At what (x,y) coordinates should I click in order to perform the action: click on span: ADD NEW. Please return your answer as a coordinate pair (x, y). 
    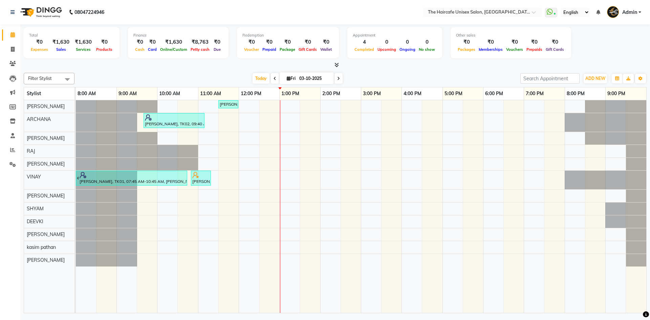
    Looking at the image, I should click on (595, 78).